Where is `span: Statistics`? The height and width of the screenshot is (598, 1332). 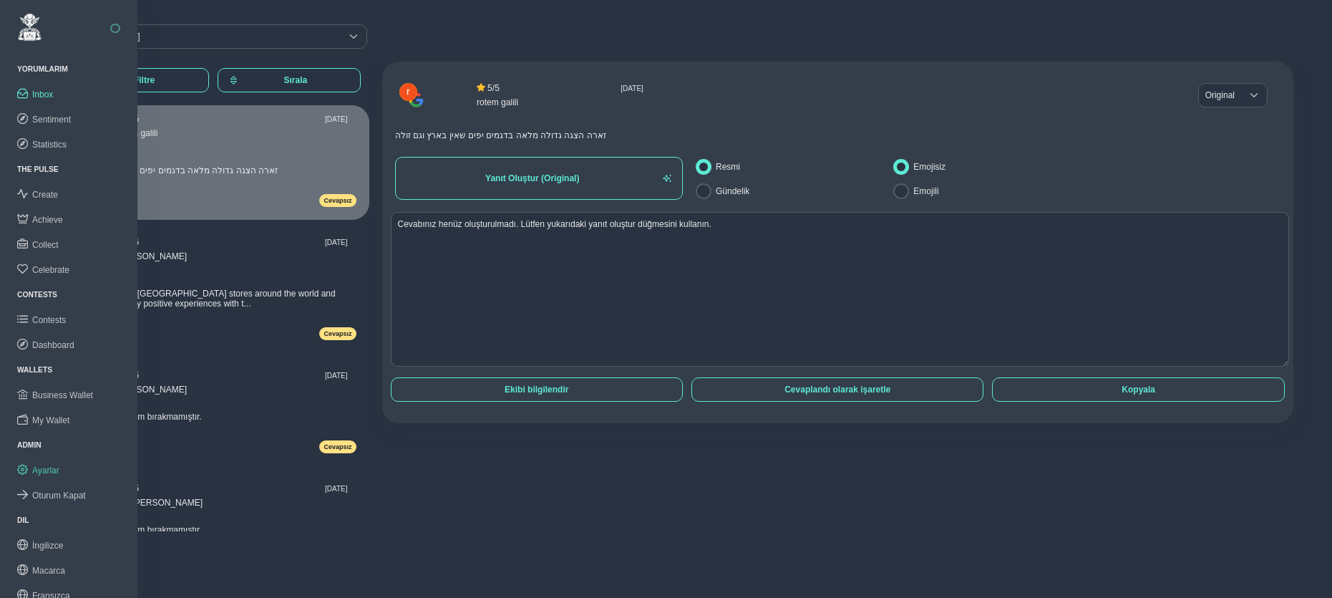
span: Statistics is located at coordinates (49, 145).